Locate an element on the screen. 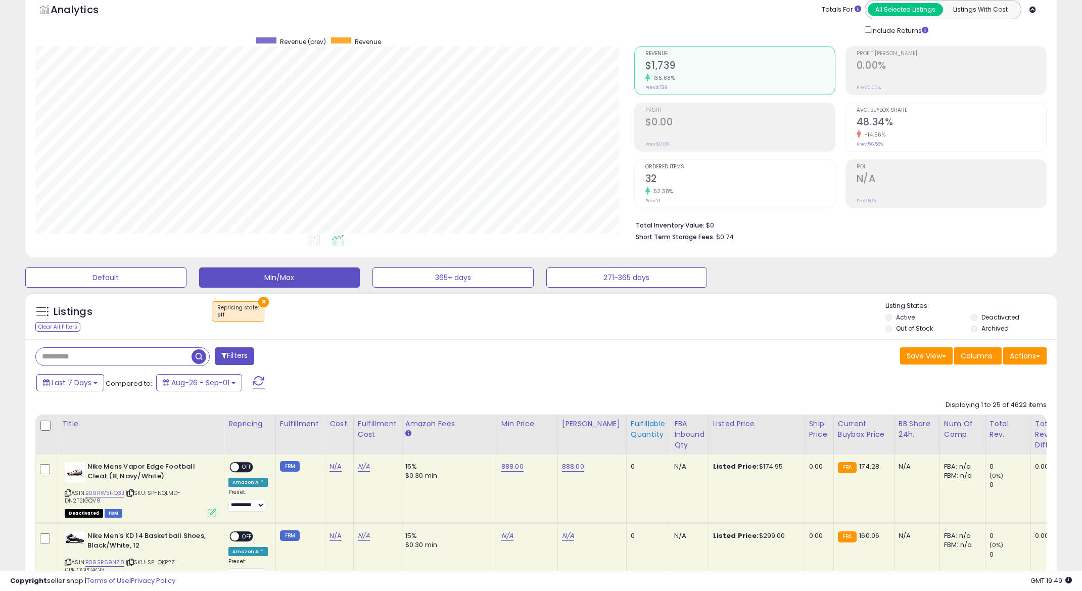 The width and height of the screenshot is (1082, 591). h2: N/A is located at coordinates (951, 179).